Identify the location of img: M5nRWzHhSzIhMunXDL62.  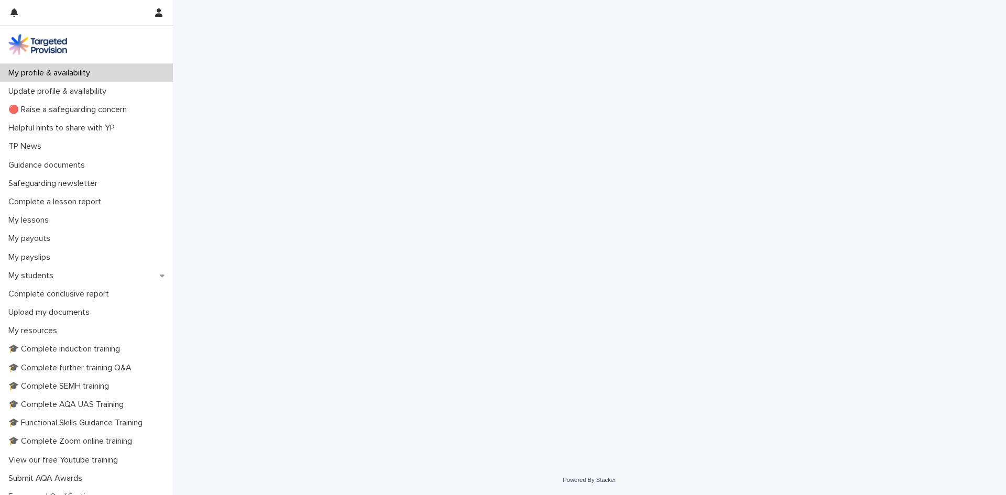
(38, 45).